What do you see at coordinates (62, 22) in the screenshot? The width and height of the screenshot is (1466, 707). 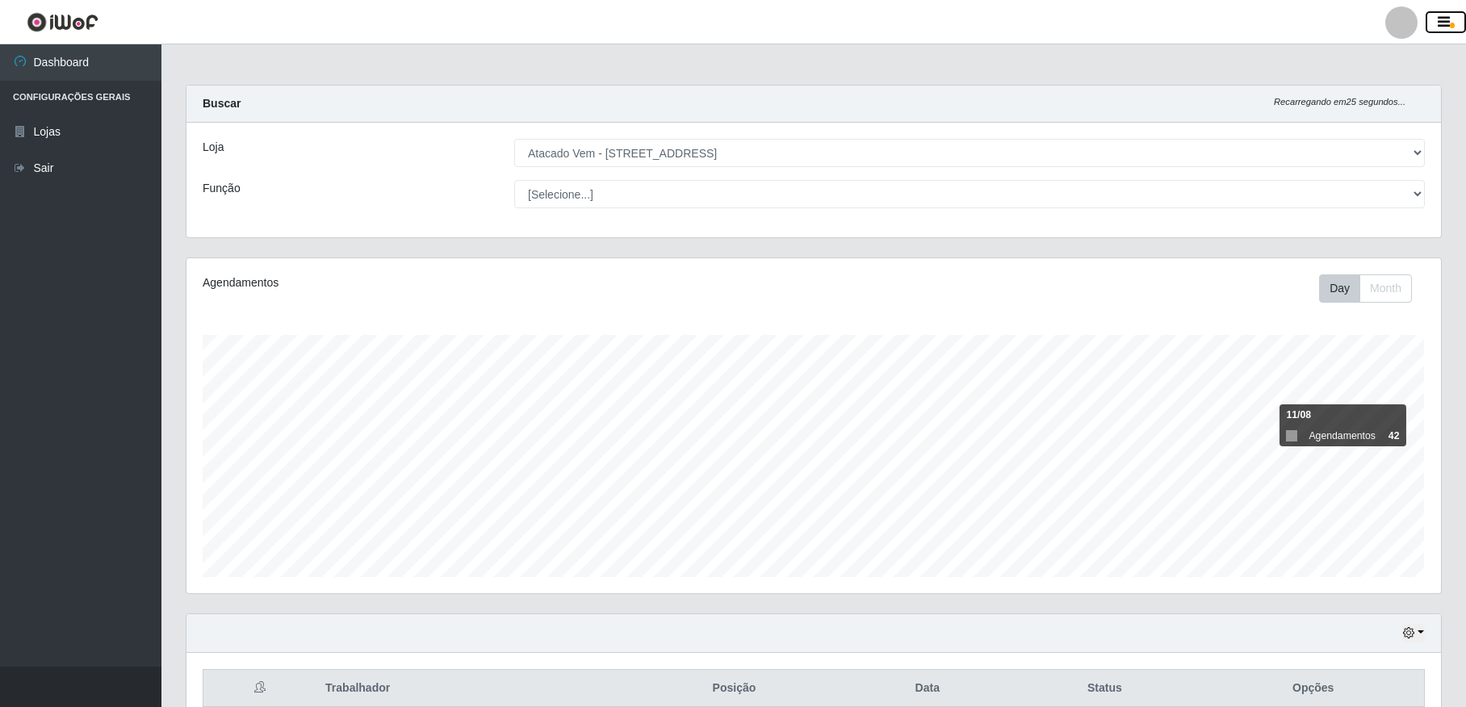 I see `img: CoreUI Logo` at bounding box center [62, 22].